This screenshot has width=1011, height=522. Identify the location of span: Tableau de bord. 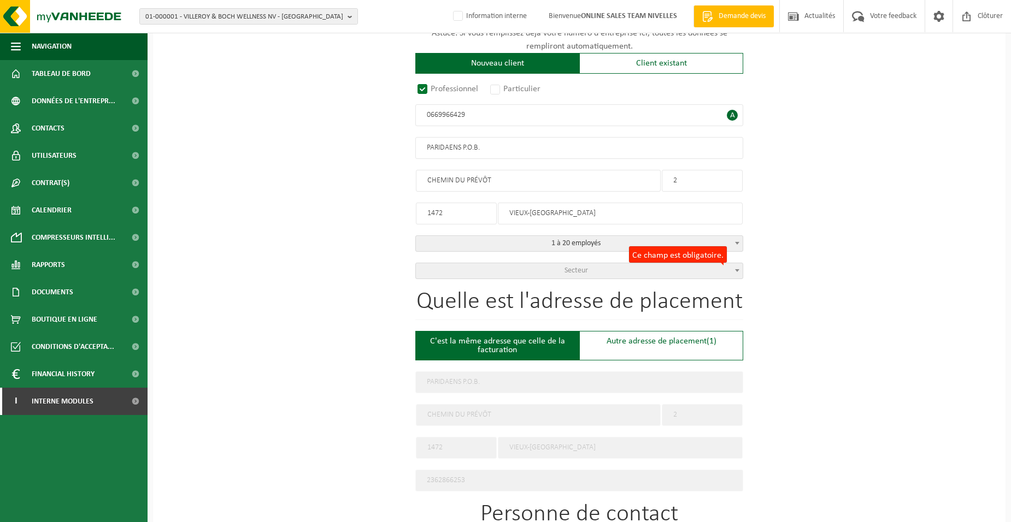
(61, 74).